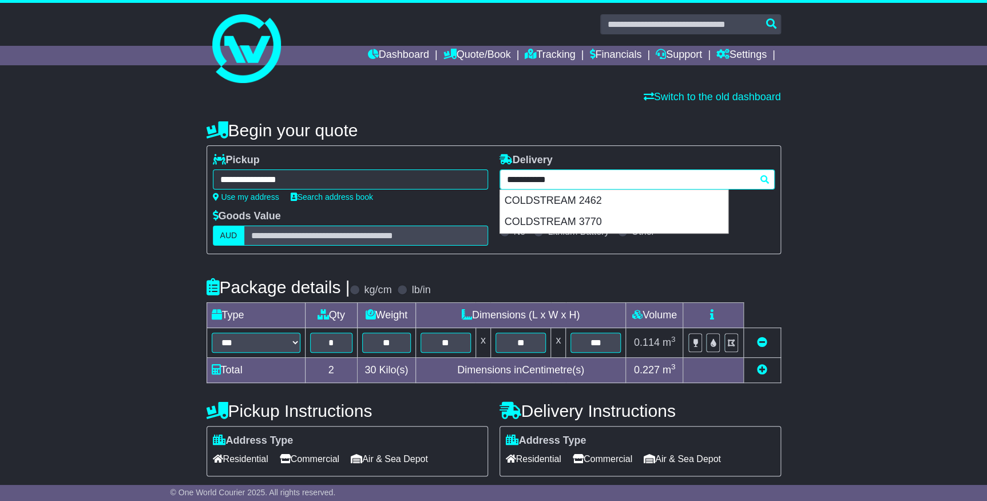 The image size is (987, 501). What do you see at coordinates (614, 222) in the screenshot?
I see `div: COLDSTREAM 3770` at bounding box center [614, 222].